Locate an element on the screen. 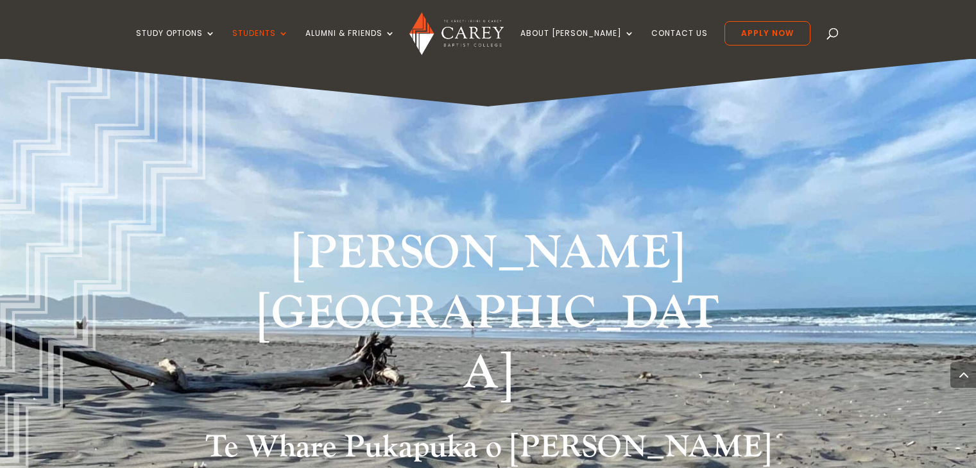 The width and height of the screenshot is (976, 468). img: Carey Baptist College is located at coordinates (456, 33).